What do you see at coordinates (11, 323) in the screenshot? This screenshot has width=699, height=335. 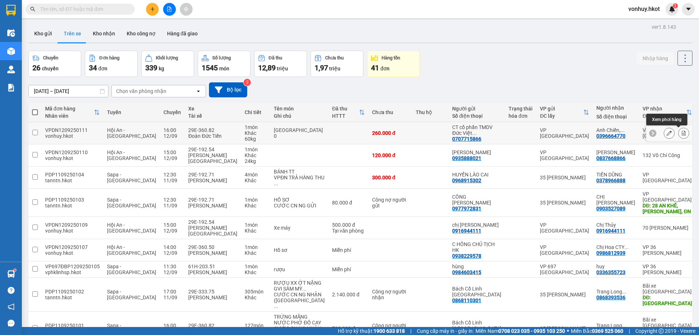 I see `span: message` at bounding box center [11, 323].